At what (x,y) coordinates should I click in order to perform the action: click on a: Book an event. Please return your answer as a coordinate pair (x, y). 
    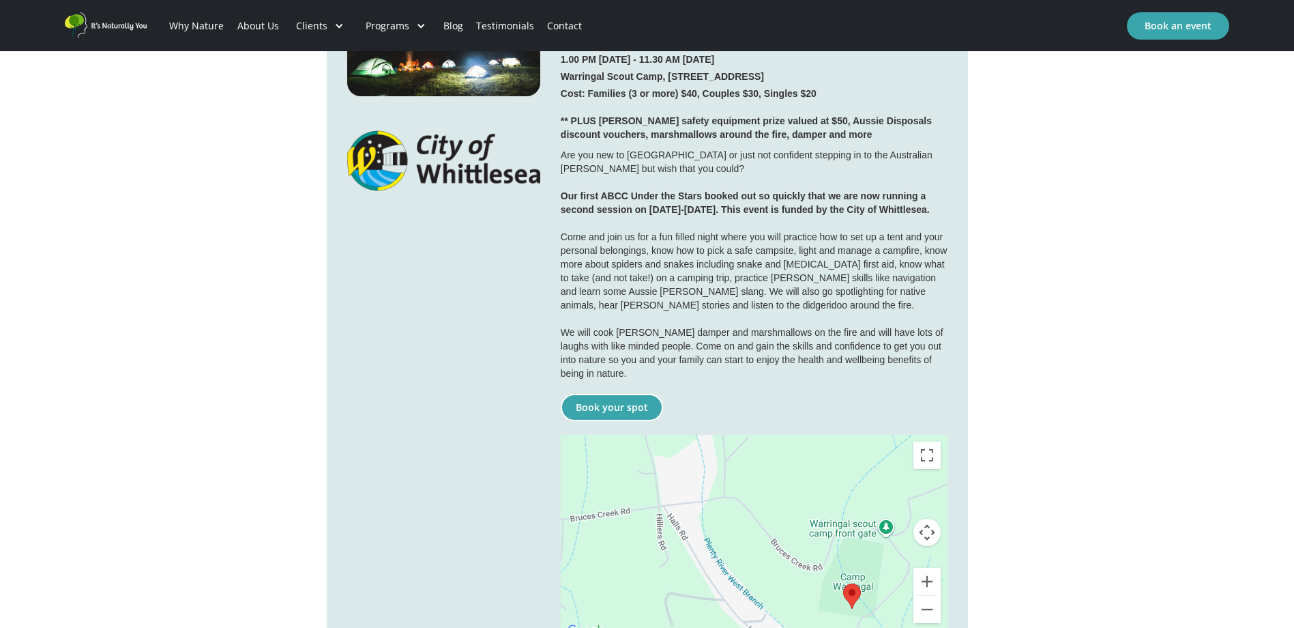
    Looking at the image, I should click on (1178, 26).